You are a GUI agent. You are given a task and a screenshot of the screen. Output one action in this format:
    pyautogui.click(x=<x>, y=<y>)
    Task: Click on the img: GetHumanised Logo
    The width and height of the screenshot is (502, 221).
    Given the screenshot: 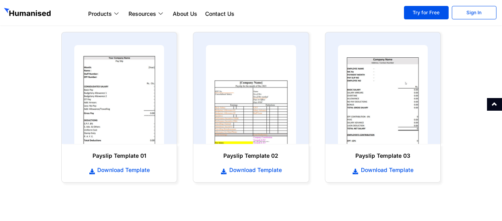 What is the action you would take?
    pyautogui.click(x=28, y=13)
    